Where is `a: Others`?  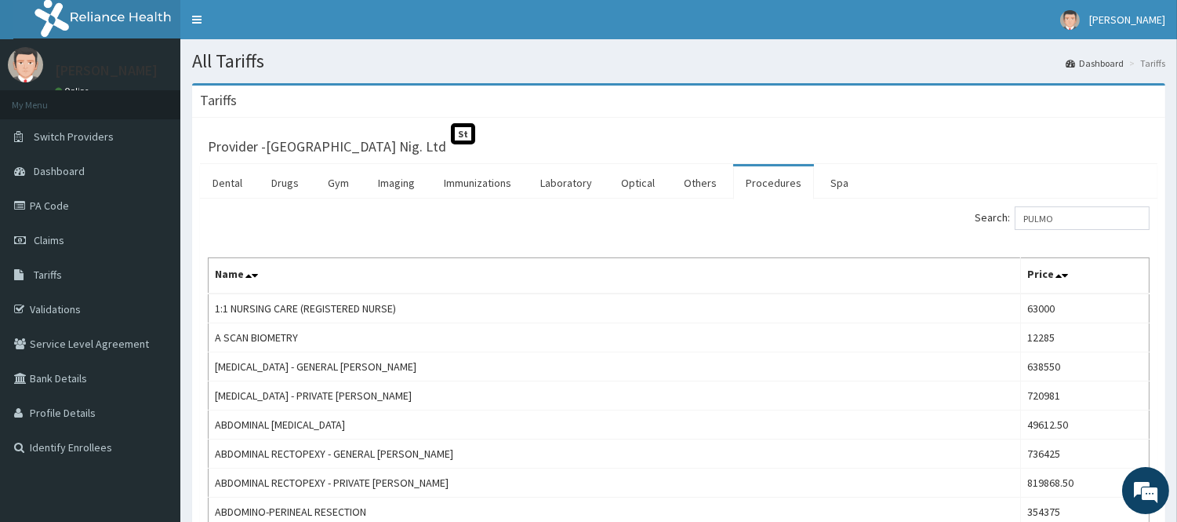
a: Others is located at coordinates (700, 183).